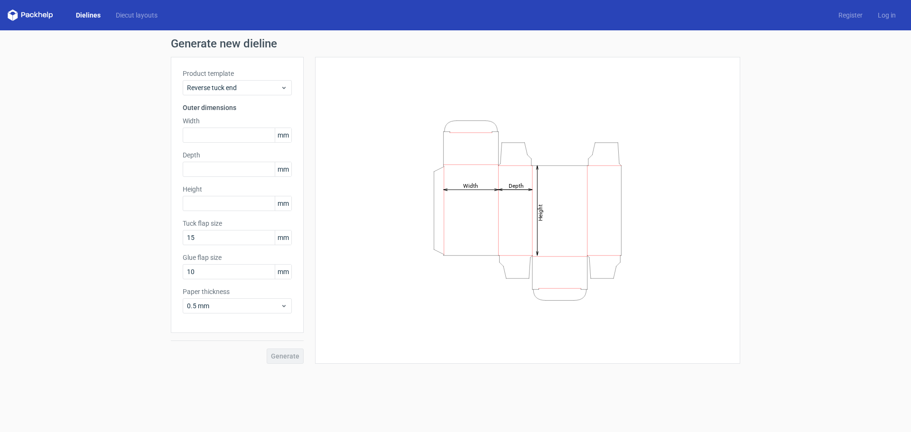 Image resolution: width=911 pixels, height=432 pixels. What do you see at coordinates (237, 155) in the screenshot?
I see `label: Depth` at bounding box center [237, 155].